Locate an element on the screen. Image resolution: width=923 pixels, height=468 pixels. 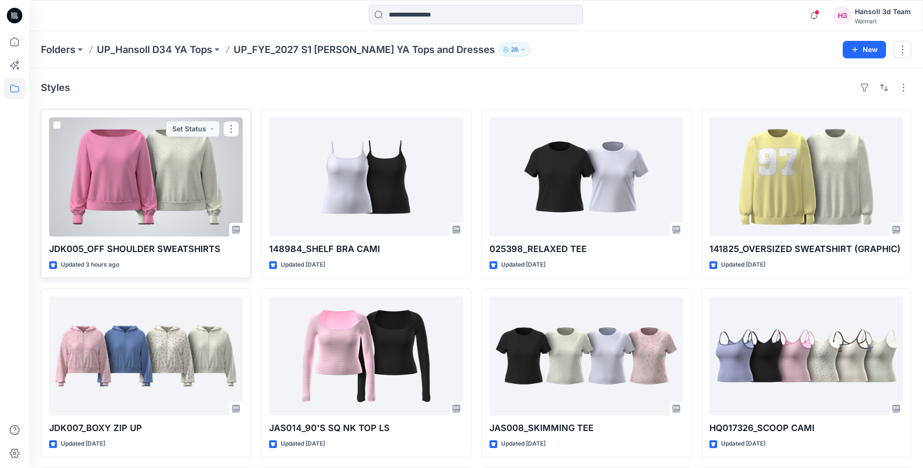
a: JAS008_SKIMMING TEE is located at coordinates (586, 356).